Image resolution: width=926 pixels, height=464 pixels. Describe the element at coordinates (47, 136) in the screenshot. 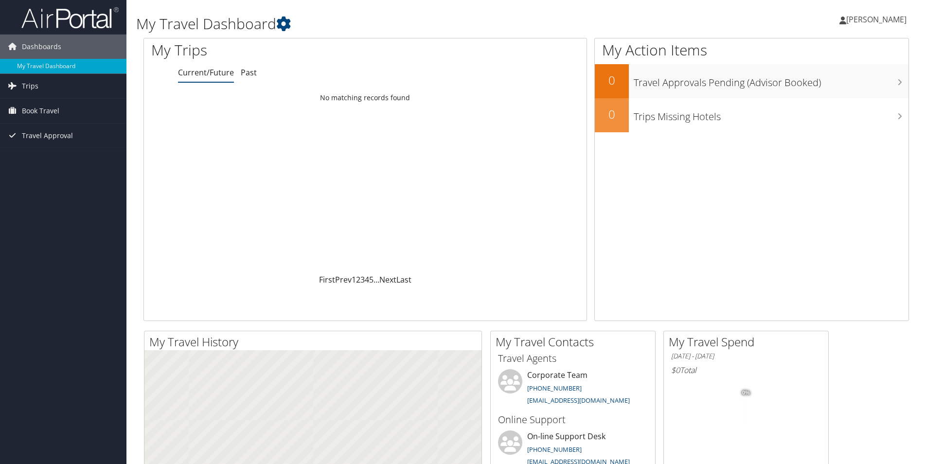

I see `span: Travel Approval` at that location.